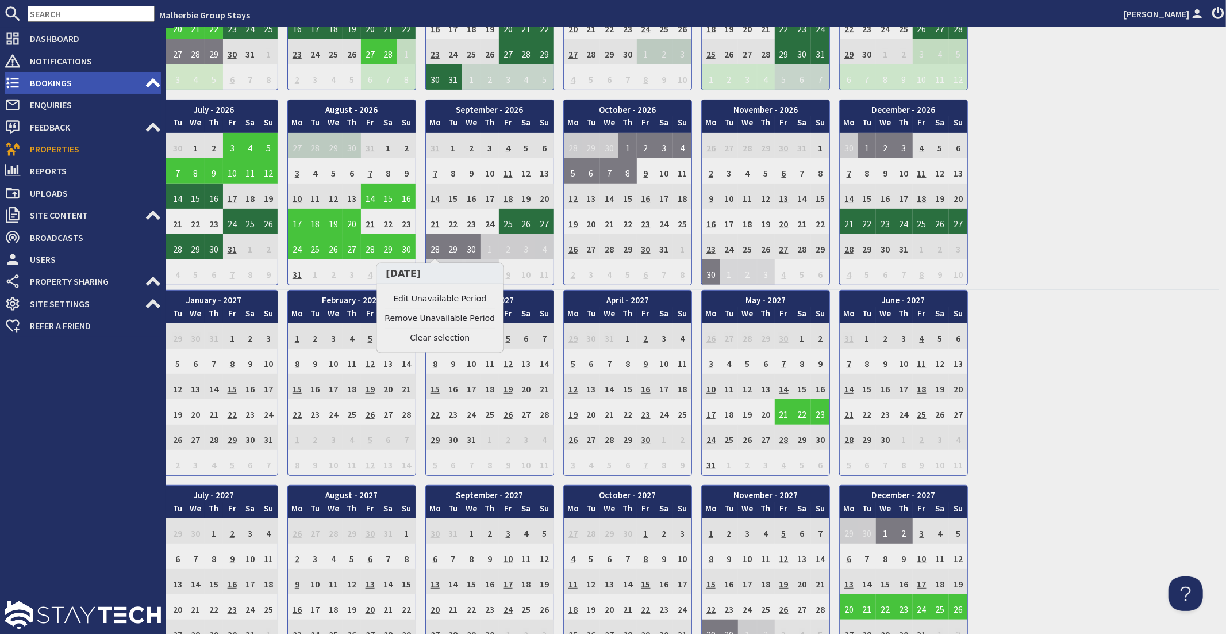  I want to click on th: Fr, so click(508, 124).